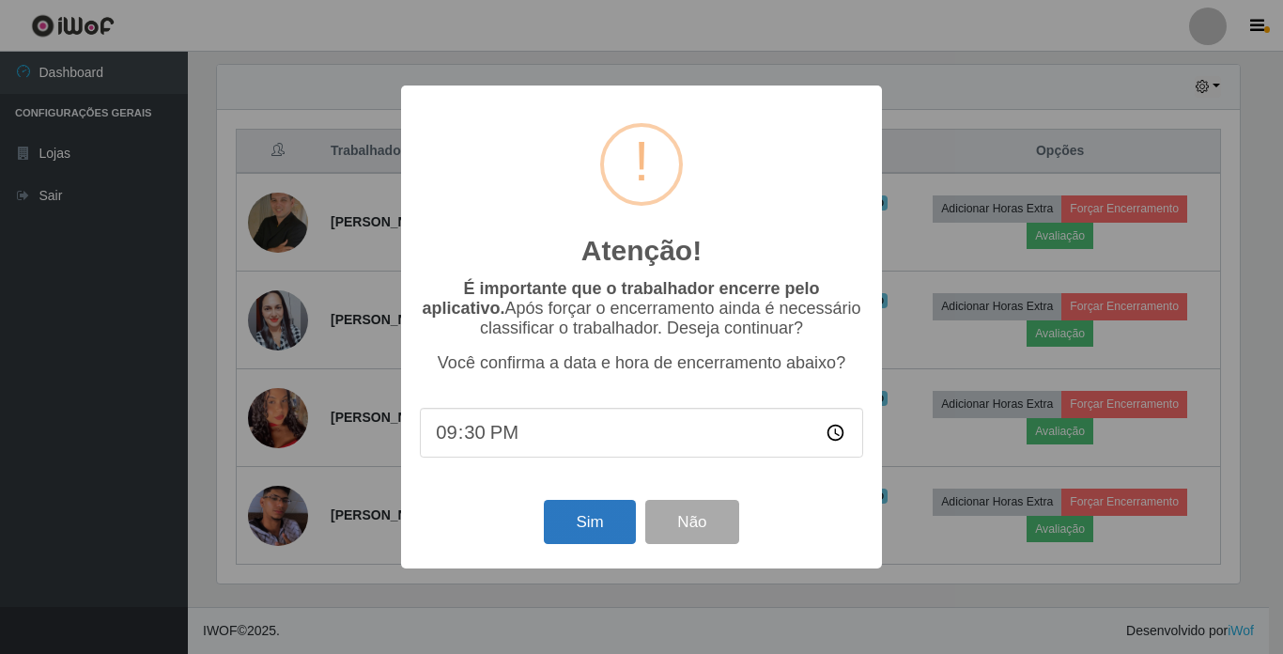 This screenshot has height=654, width=1283. Describe the element at coordinates (691, 521) in the screenshot. I see `button: Não` at that location.